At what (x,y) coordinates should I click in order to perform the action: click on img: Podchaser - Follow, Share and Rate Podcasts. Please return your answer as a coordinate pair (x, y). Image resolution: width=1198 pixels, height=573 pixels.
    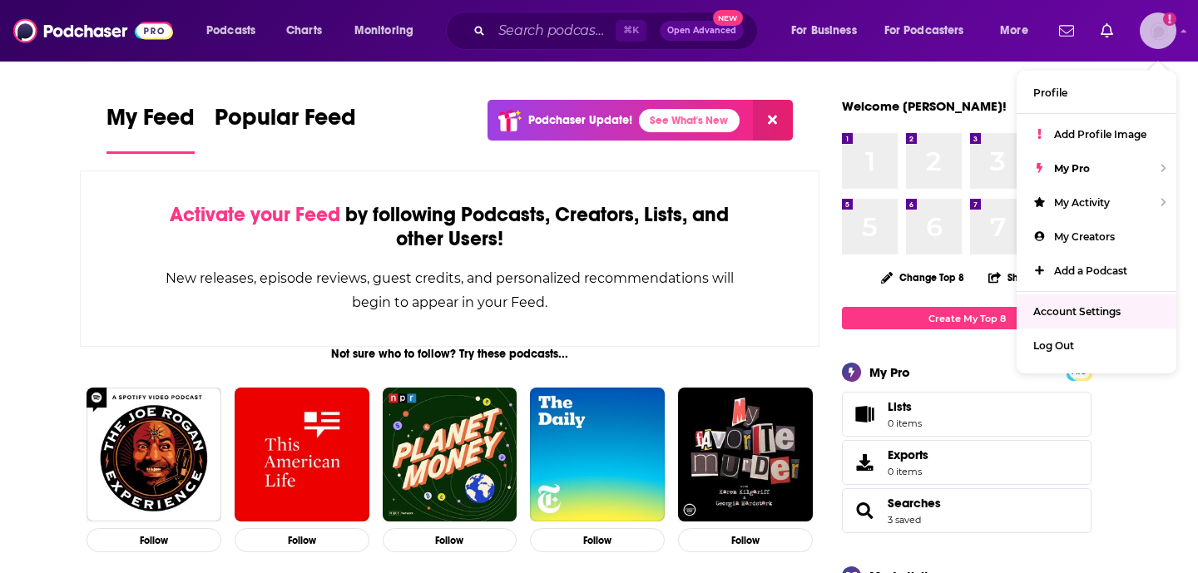
    Looking at the image, I should click on (93, 31).